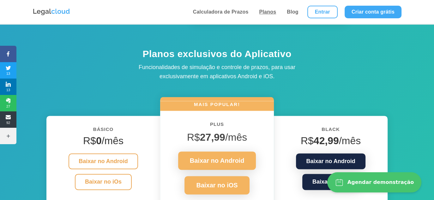  What do you see at coordinates (217, 106) in the screenshot?
I see `h6: MAIS POPULAR!` at bounding box center [217, 106].